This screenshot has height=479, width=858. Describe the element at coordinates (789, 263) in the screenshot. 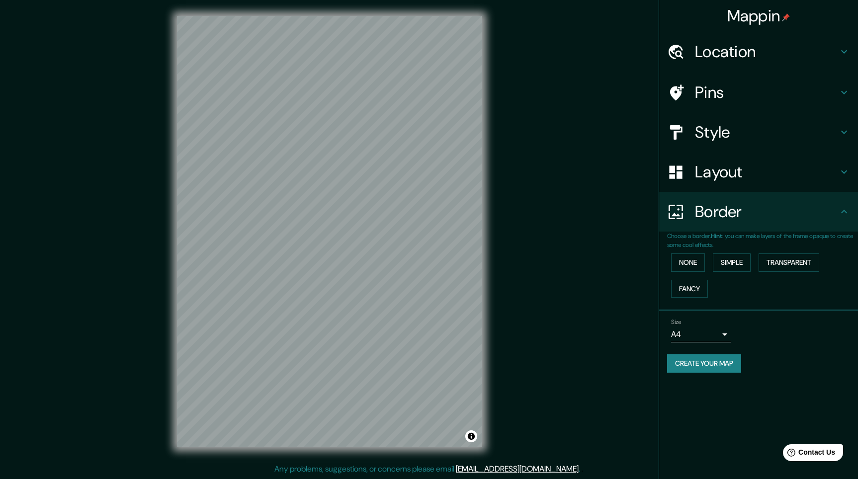

I see `button: Transparent` at that location.